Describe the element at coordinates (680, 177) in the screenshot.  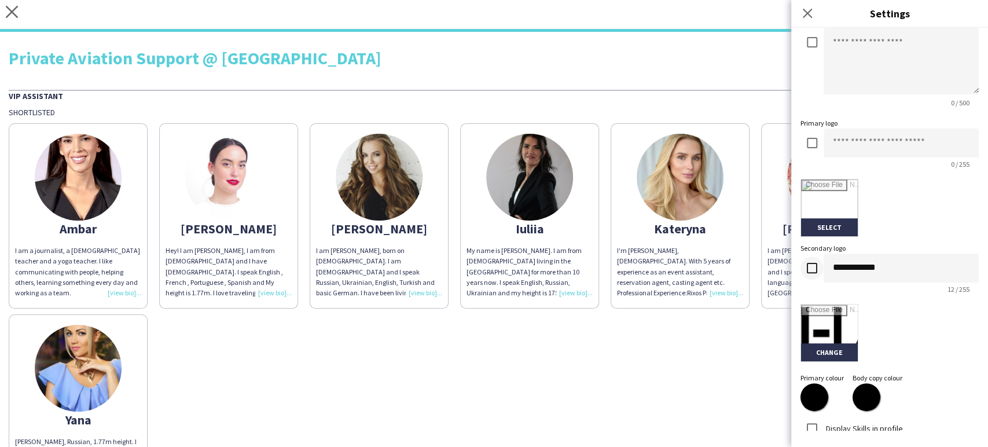
I see `img: thumb-67c98d805fc58.jpeg` at that location.